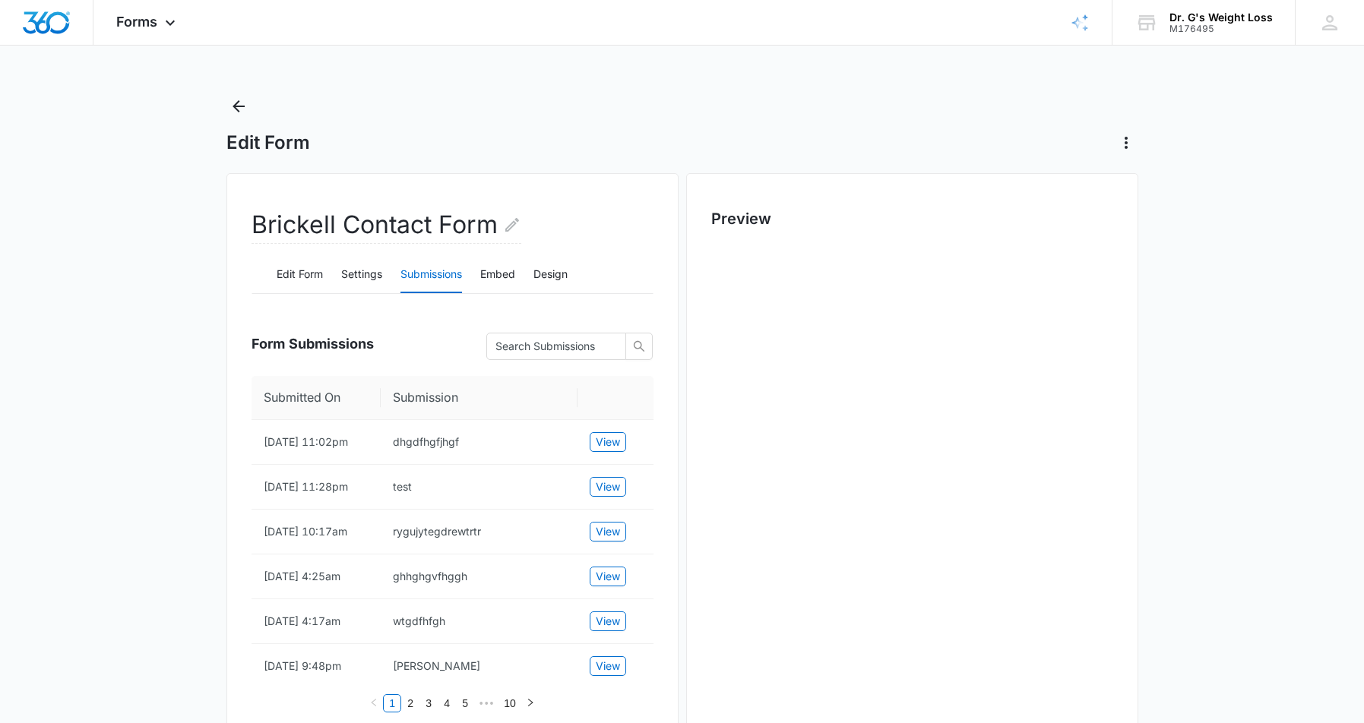 The image size is (1364, 723). What do you see at coordinates (530, 703) in the screenshot?
I see `span: right` at bounding box center [530, 703].